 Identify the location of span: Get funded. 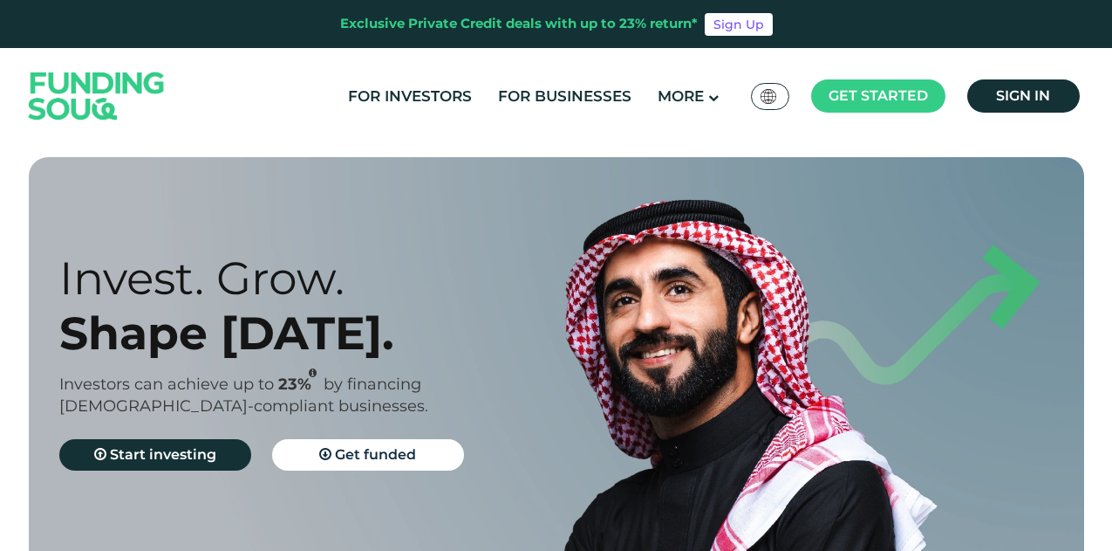
(375, 454).